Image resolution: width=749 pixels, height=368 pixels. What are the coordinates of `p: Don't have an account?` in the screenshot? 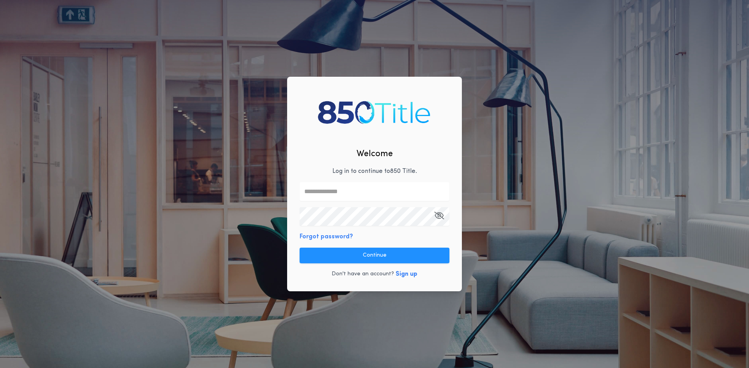 It's located at (363, 274).